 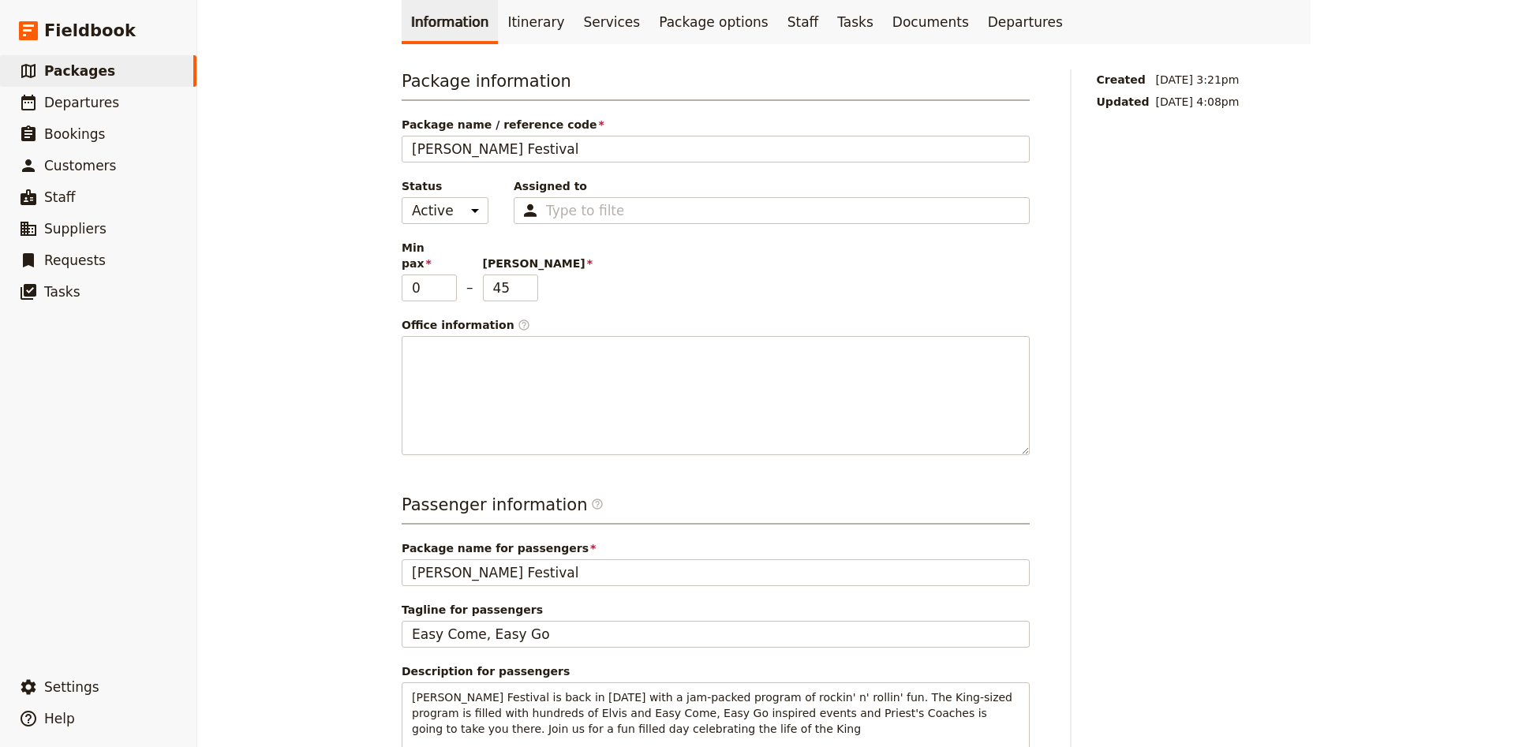 What do you see at coordinates (716, 610) in the screenshot?
I see `span: Tagline for passengers` at bounding box center [716, 610].